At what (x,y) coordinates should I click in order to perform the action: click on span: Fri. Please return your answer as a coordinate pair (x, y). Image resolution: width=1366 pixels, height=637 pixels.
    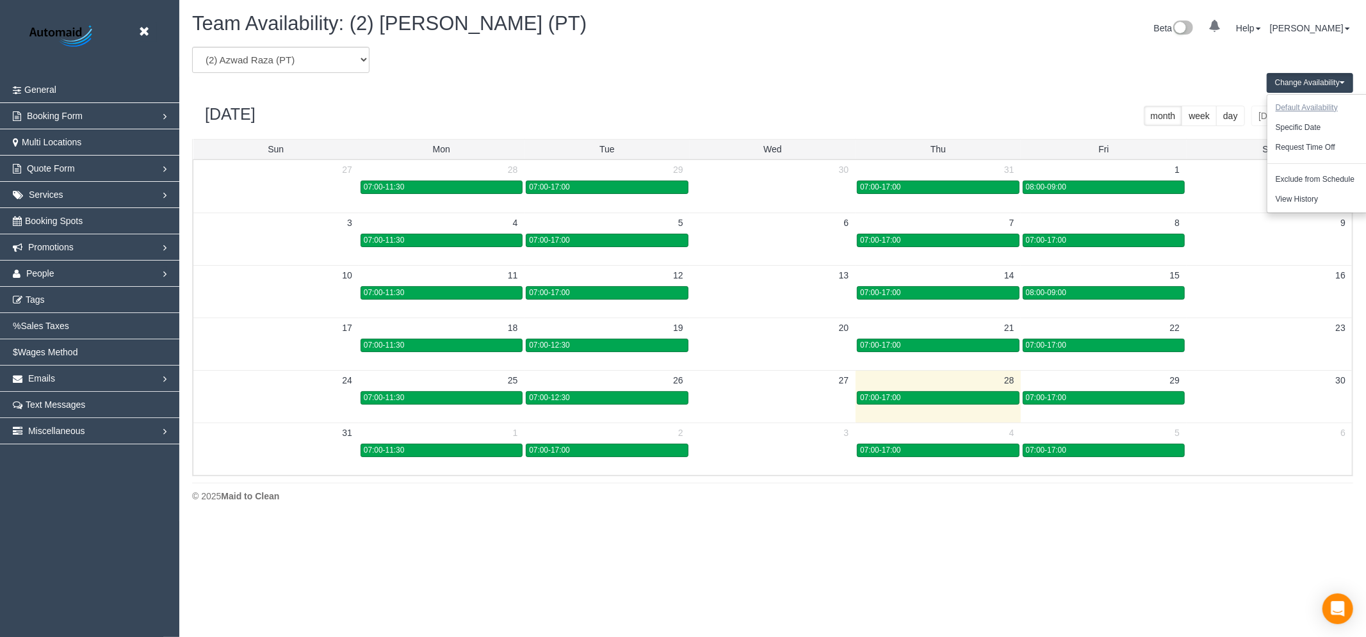
    Looking at the image, I should click on (1103, 149).